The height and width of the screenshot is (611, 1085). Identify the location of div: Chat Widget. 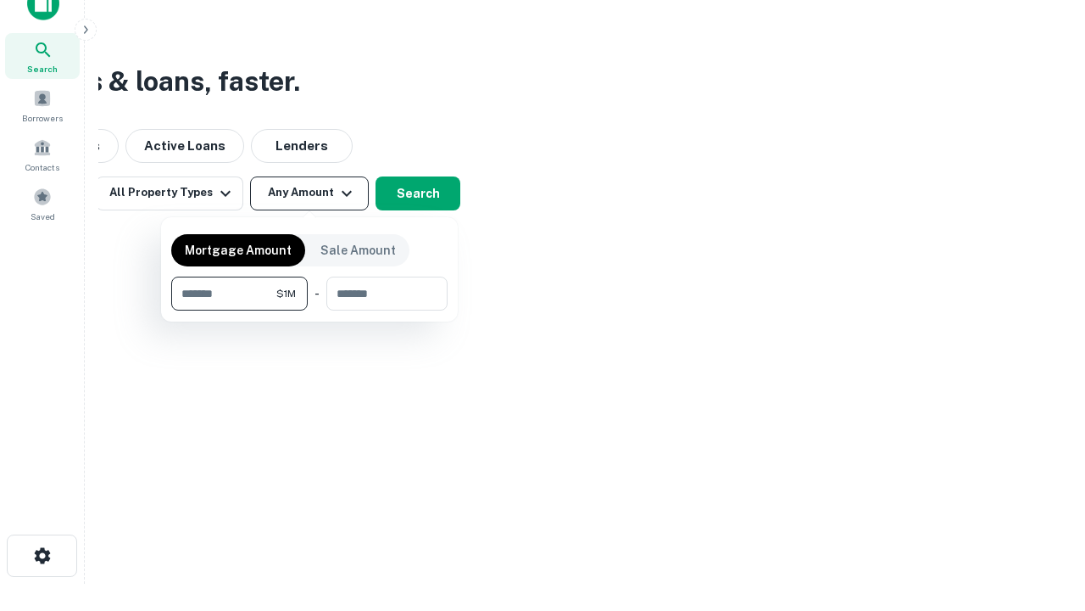
(1043, 516).